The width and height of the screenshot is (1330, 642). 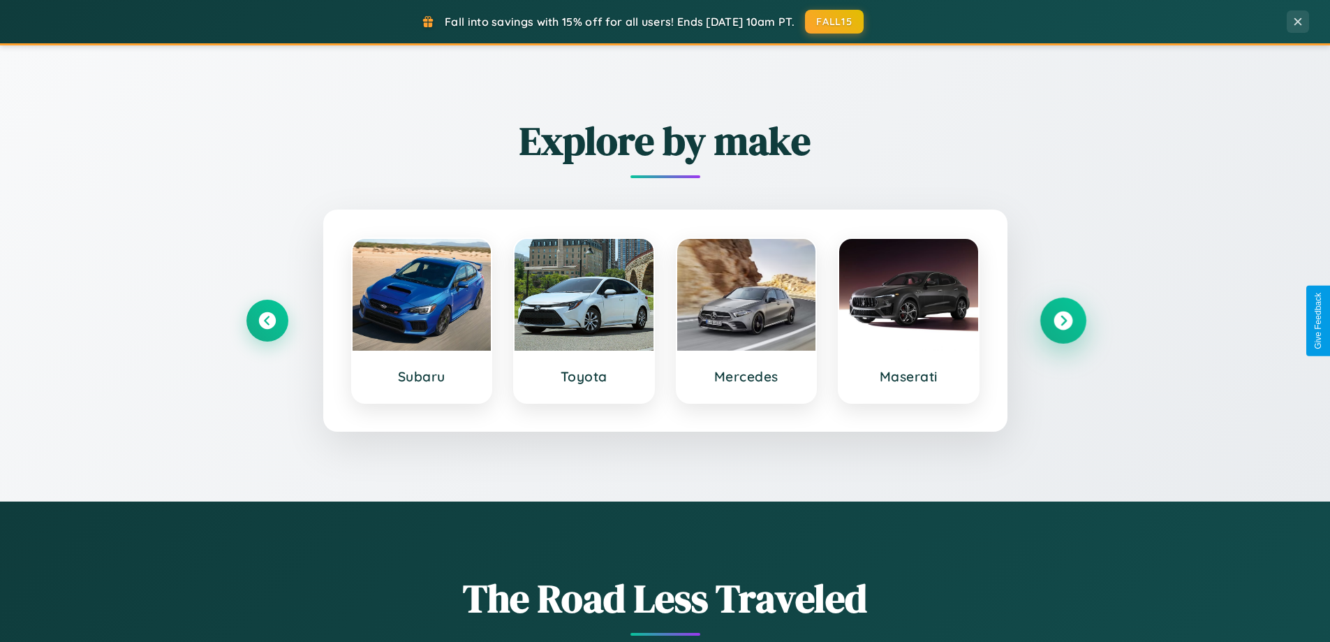 What do you see at coordinates (584, 376) in the screenshot?
I see `h3: Toyota` at bounding box center [584, 376].